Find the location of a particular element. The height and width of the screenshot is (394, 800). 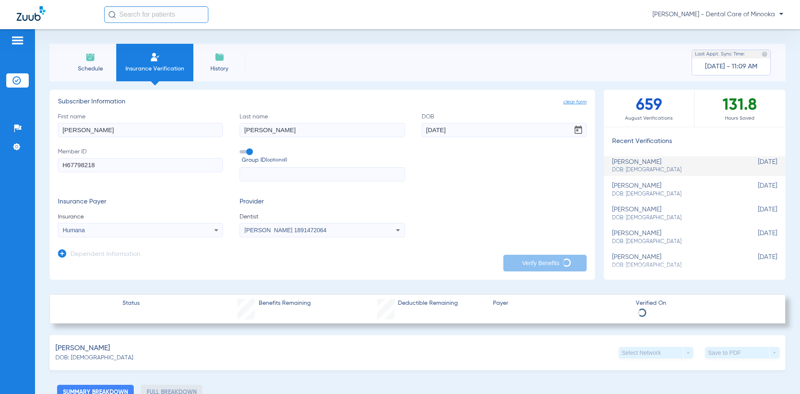

span: Insurance is located at coordinates (140, 217).